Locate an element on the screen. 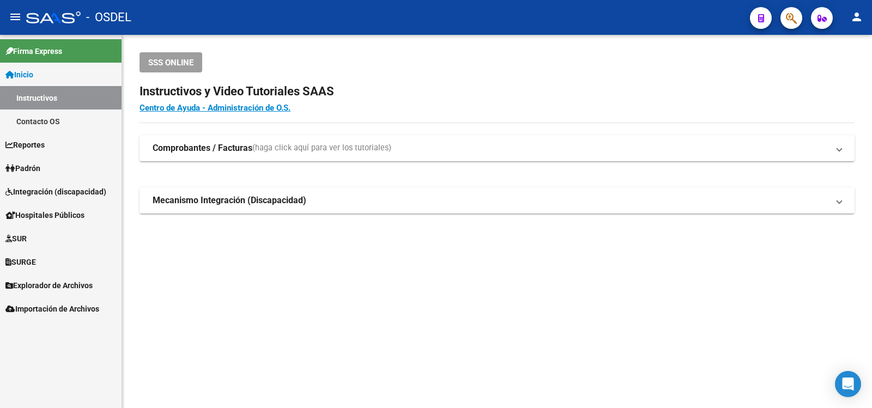 This screenshot has width=872, height=408. mat-icon: person is located at coordinates (857, 17).